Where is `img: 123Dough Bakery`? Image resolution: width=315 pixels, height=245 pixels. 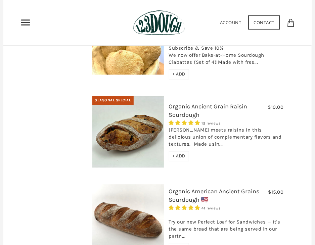
img: 123Dough Bakery is located at coordinates (159, 22).